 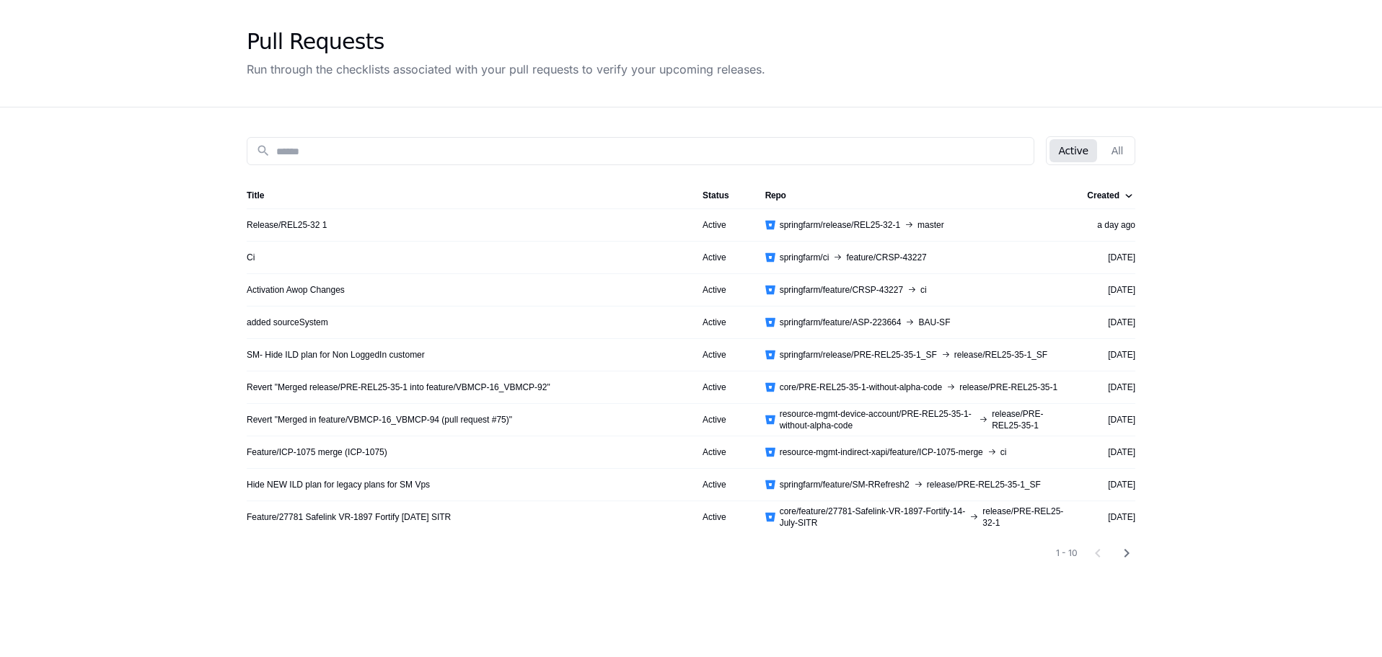 I want to click on a: SM- Hide ILD plan for Non LoggedIn customer, so click(x=335, y=355).